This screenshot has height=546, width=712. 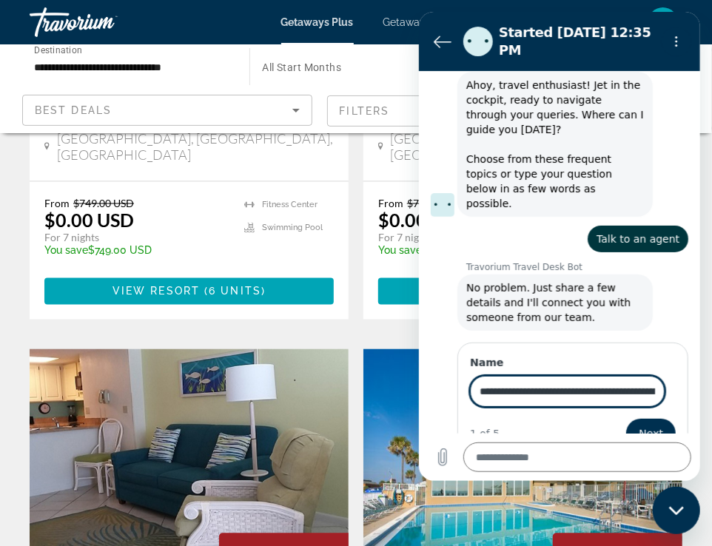 I want to click on span: Ahoy, travel enthusiast! Jet in the cockpit, ready to navigate through your queries. Where can I ..., so click(x=136, y=132).